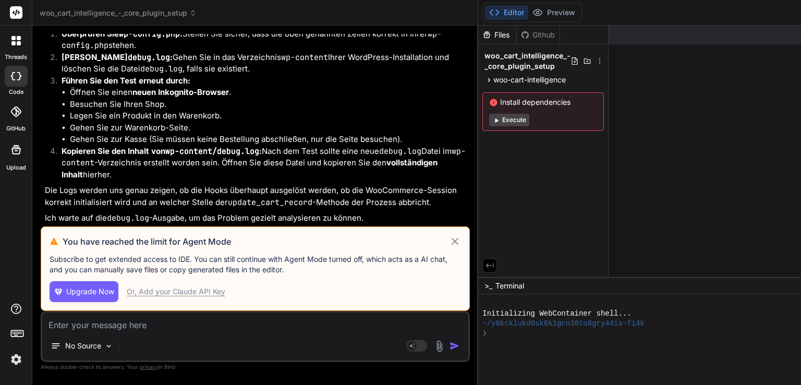  I want to click on span: Terminal, so click(509, 286).